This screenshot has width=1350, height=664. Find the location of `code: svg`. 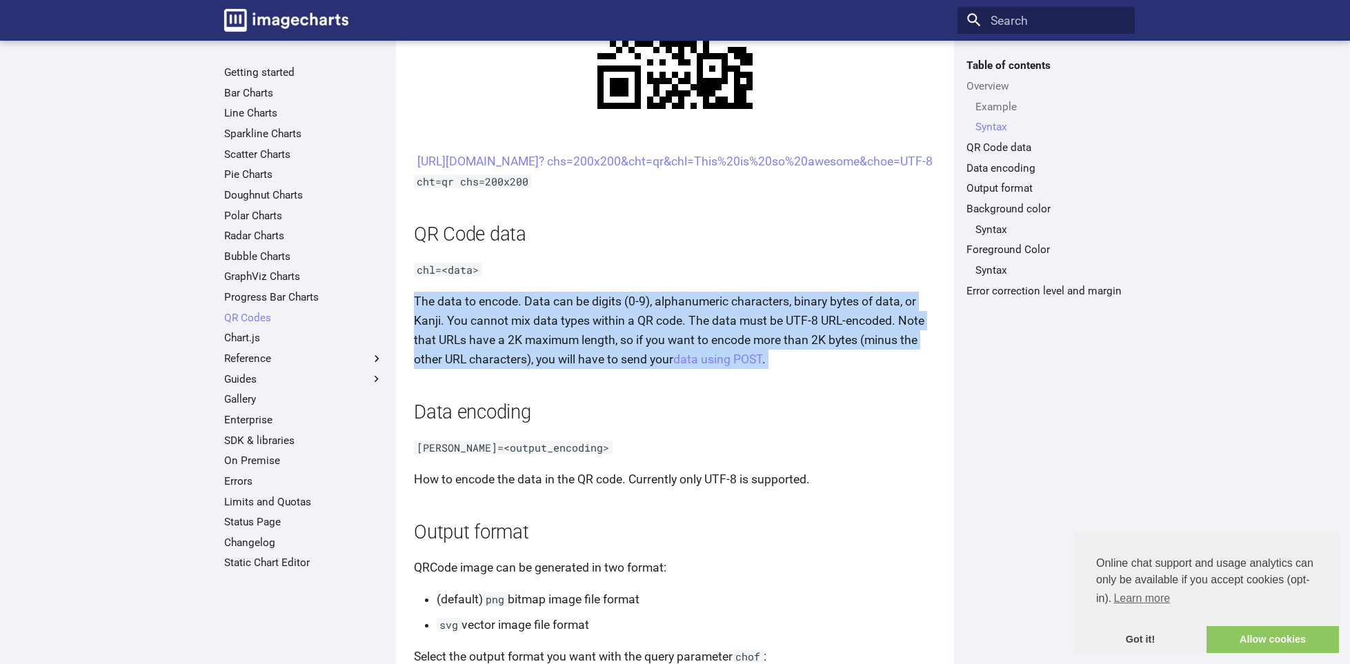

code: svg is located at coordinates (449, 625).